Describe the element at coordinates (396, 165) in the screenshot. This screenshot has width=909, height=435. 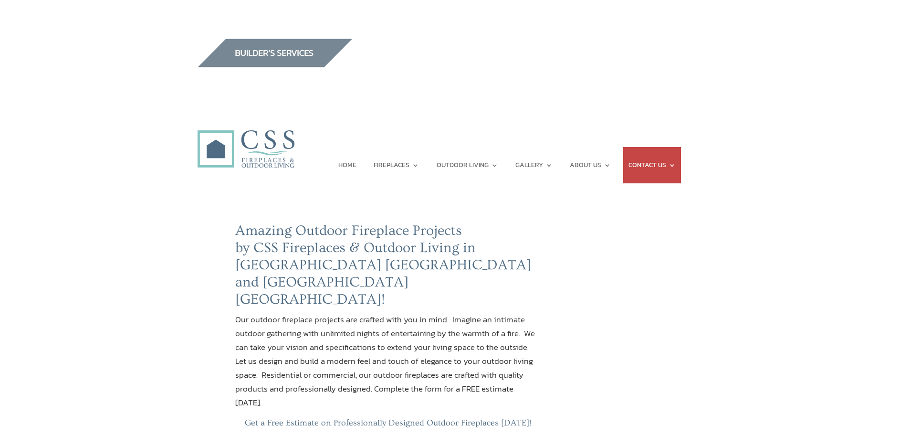
I see `a: FIREPLACES` at that location.